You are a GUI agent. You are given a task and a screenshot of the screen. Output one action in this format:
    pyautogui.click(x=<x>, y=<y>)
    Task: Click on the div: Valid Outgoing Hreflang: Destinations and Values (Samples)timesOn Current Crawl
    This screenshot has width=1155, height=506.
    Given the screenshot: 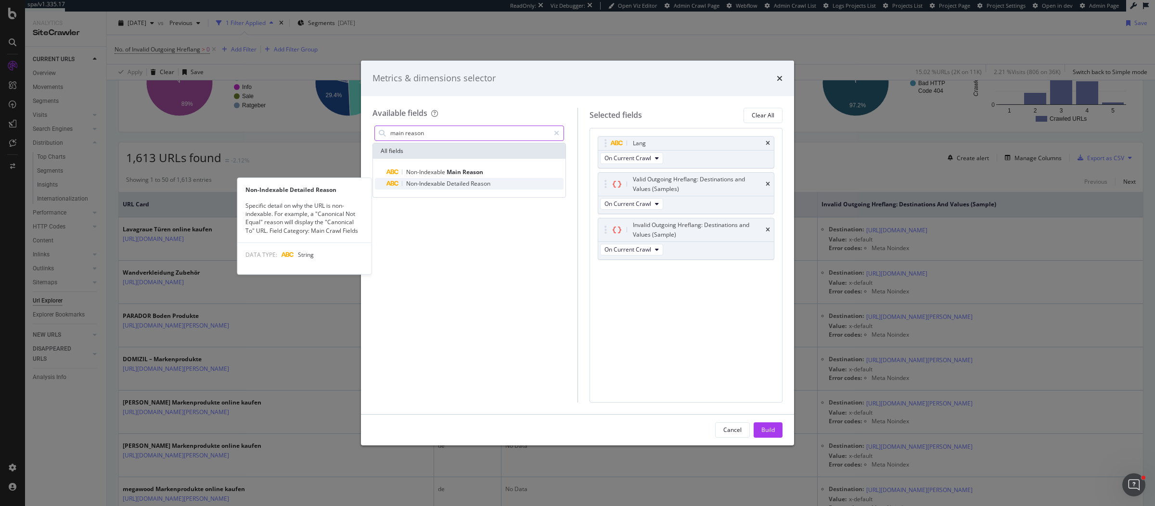 What is the action you would take?
    pyautogui.click(x=687, y=193)
    